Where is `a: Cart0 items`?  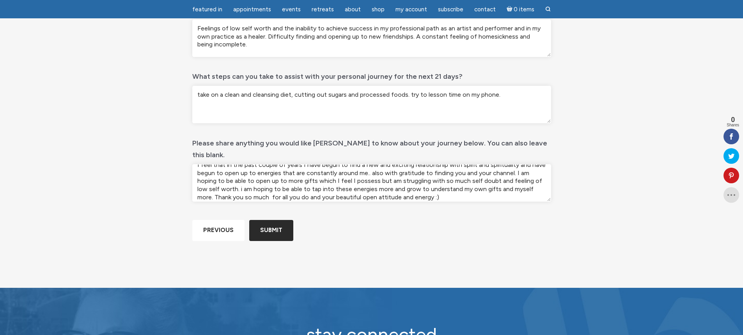 a: Cart0 items is located at coordinates (521, 9).